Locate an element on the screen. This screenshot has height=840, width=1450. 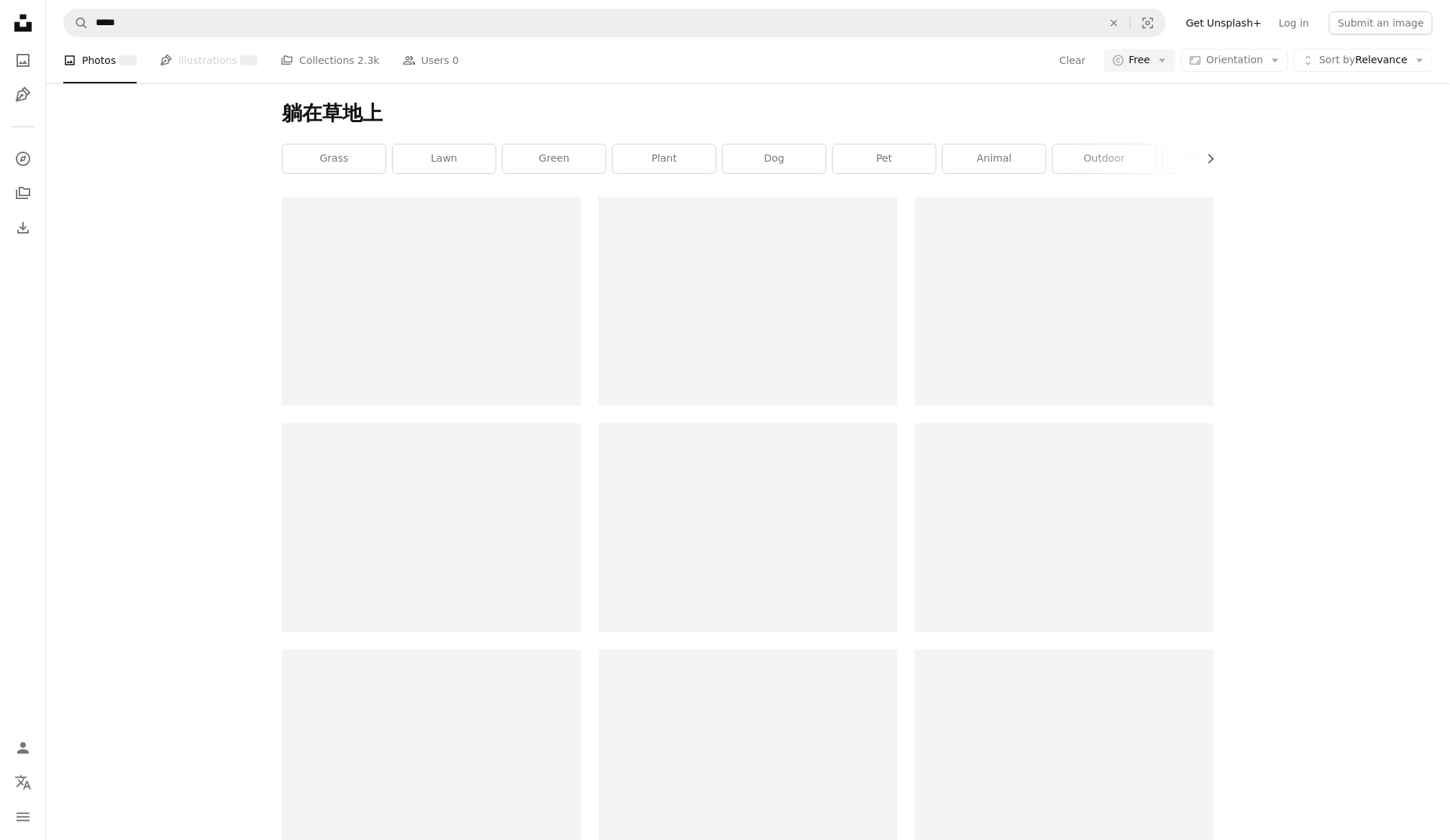
h1: 躺在草地上 is located at coordinates (748, 114).